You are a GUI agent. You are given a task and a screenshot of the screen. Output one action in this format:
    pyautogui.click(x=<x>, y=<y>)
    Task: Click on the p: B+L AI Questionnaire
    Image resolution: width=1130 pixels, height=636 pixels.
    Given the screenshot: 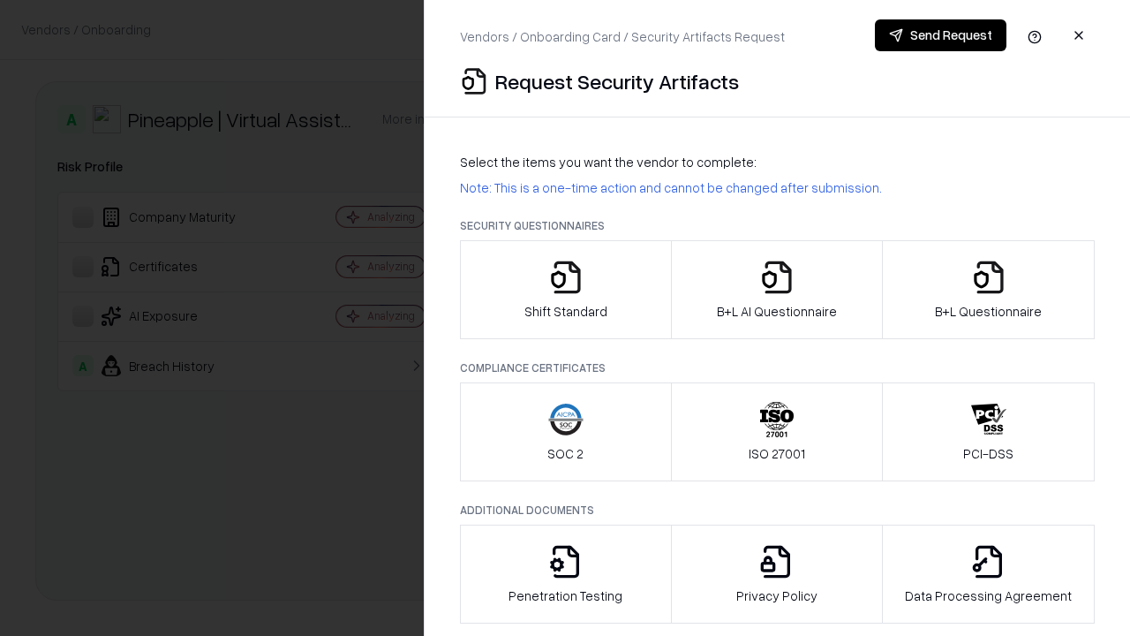 What is the action you would take?
    pyautogui.click(x=777, y=311)
    